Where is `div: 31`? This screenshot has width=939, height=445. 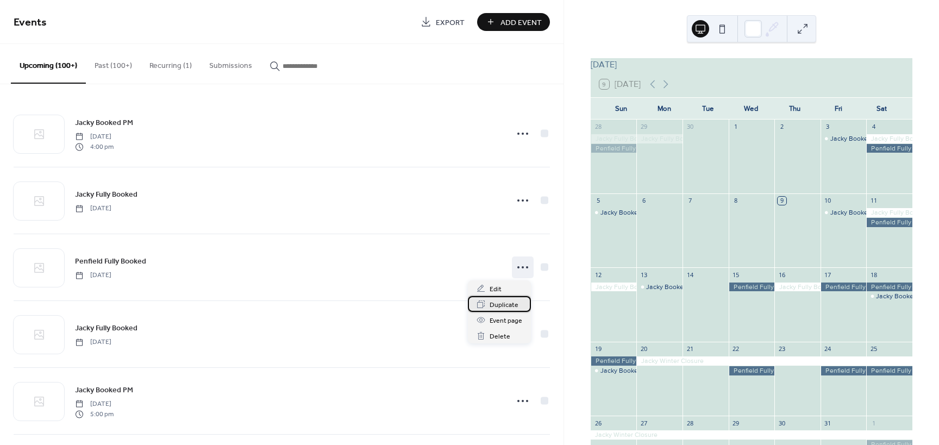
div: 31 is located at coordinates (828, 423).